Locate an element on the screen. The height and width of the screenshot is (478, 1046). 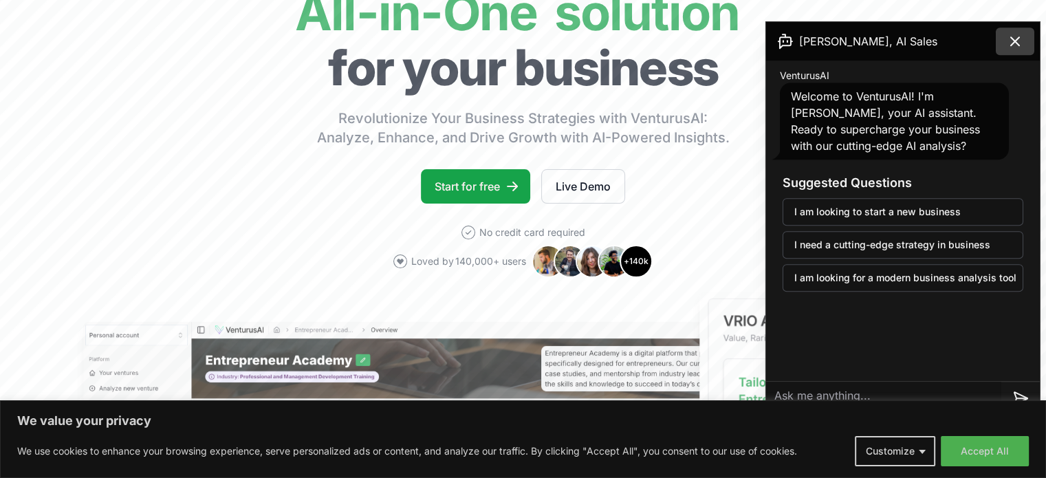
button: Accept All is located at coordinates (985, 451).